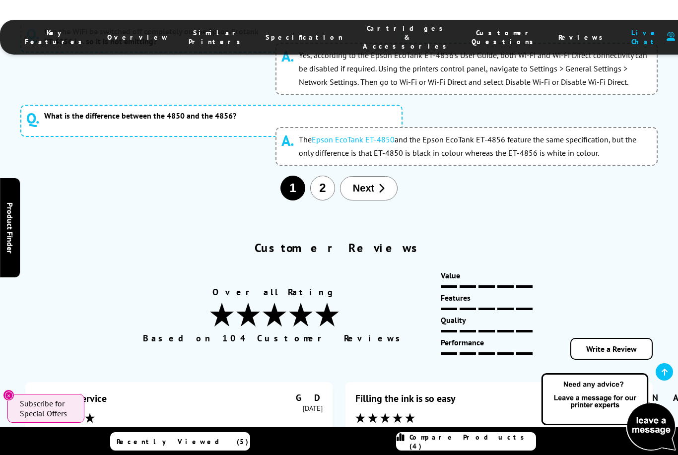 The image size is (678, 455). What do you see at coordinates (8, 395) in the screenshot?
I see `button: Close` at bounding box center [8, 395].